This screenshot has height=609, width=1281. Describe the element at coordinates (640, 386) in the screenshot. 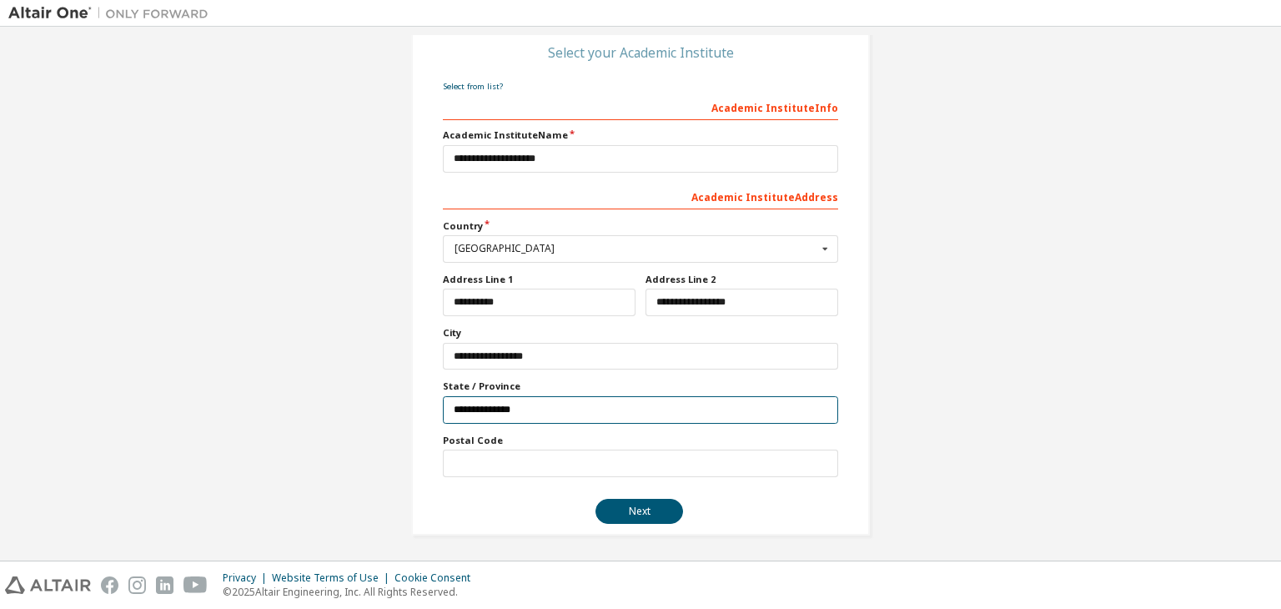

I see `label: State / Province` at that location.